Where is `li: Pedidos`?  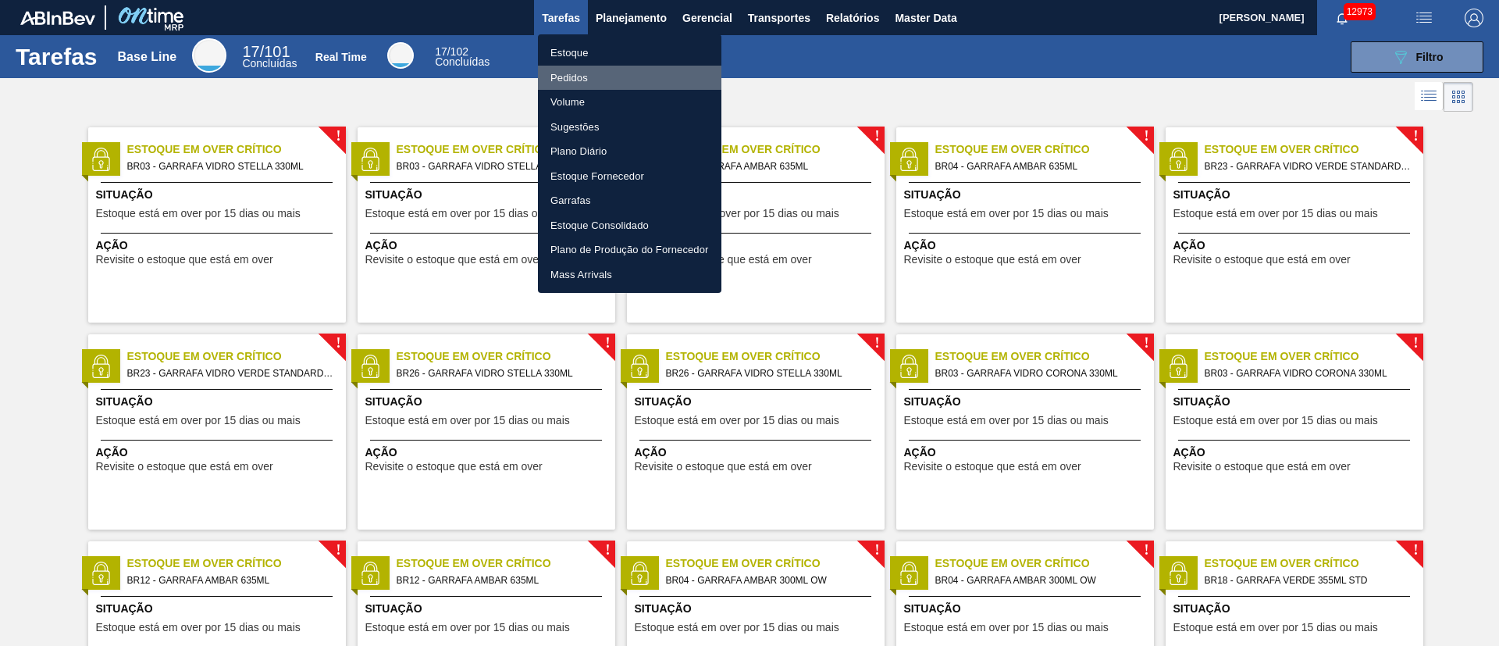
li: Pedidos is located at coordinates (629, 78).